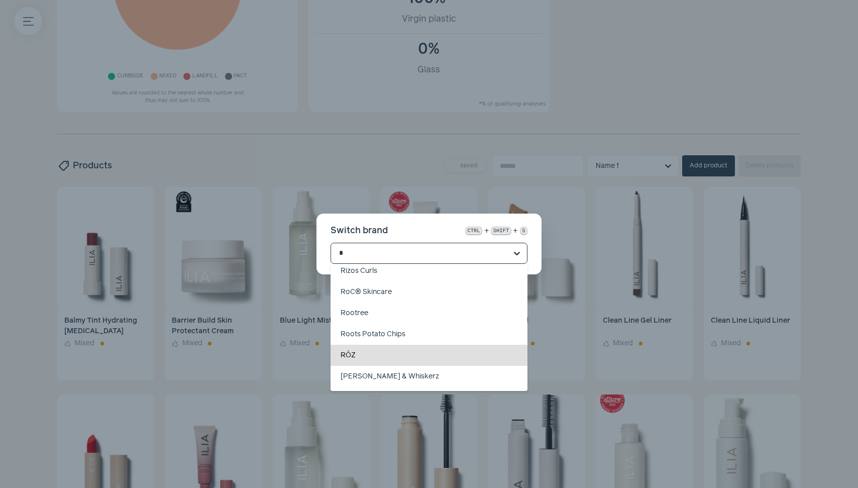 This screenshot has height=488, width=858. Describe the element at coordinates (359, 231) in the screenshot. I see `h3: Switch brand` at that location.